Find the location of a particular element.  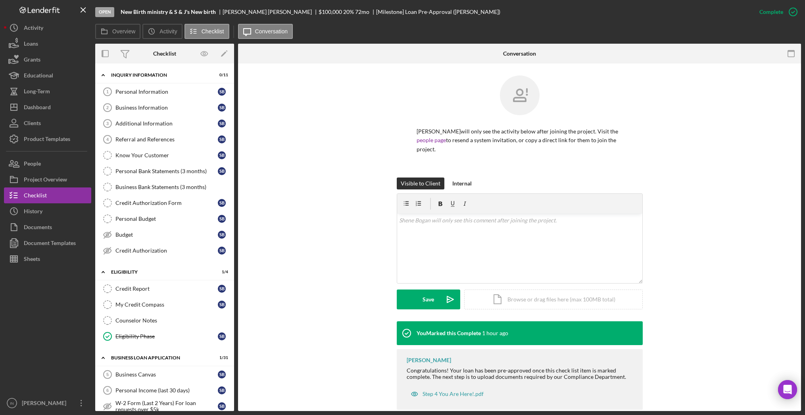

div: Activity is located at coordinates (33, 29).